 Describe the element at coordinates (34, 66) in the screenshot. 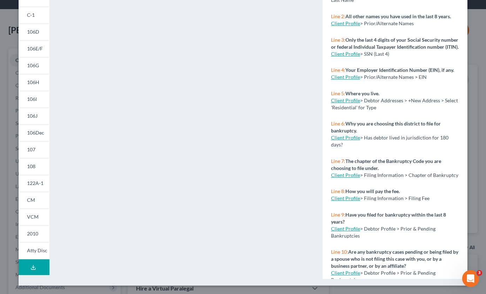

I see `a: 106G` at that location.